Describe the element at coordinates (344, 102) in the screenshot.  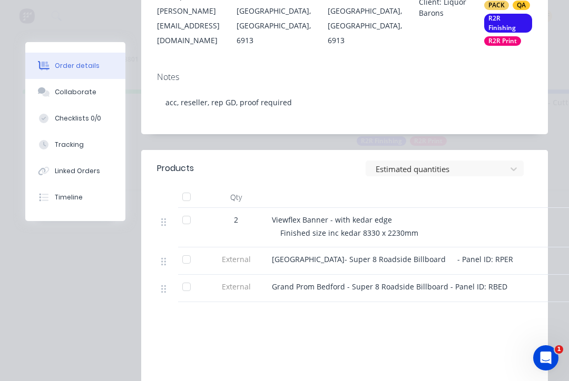
I see `div: acc, reseller, rep GD, proof required` at that location.